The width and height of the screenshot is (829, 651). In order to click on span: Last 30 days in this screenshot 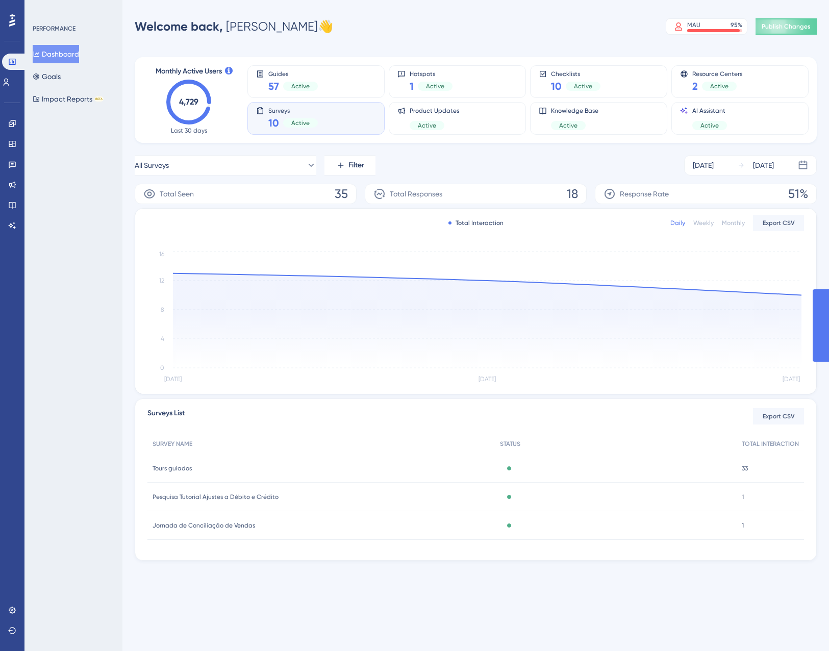, I will do `click(189, 131)`.